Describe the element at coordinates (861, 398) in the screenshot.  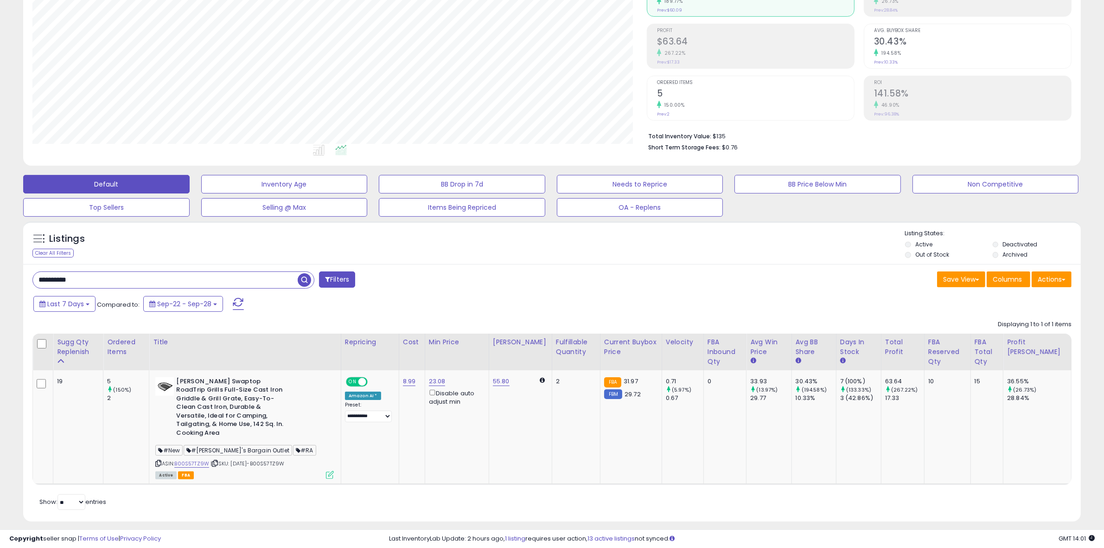
I see `div: 3 (42.86%)` at that location.